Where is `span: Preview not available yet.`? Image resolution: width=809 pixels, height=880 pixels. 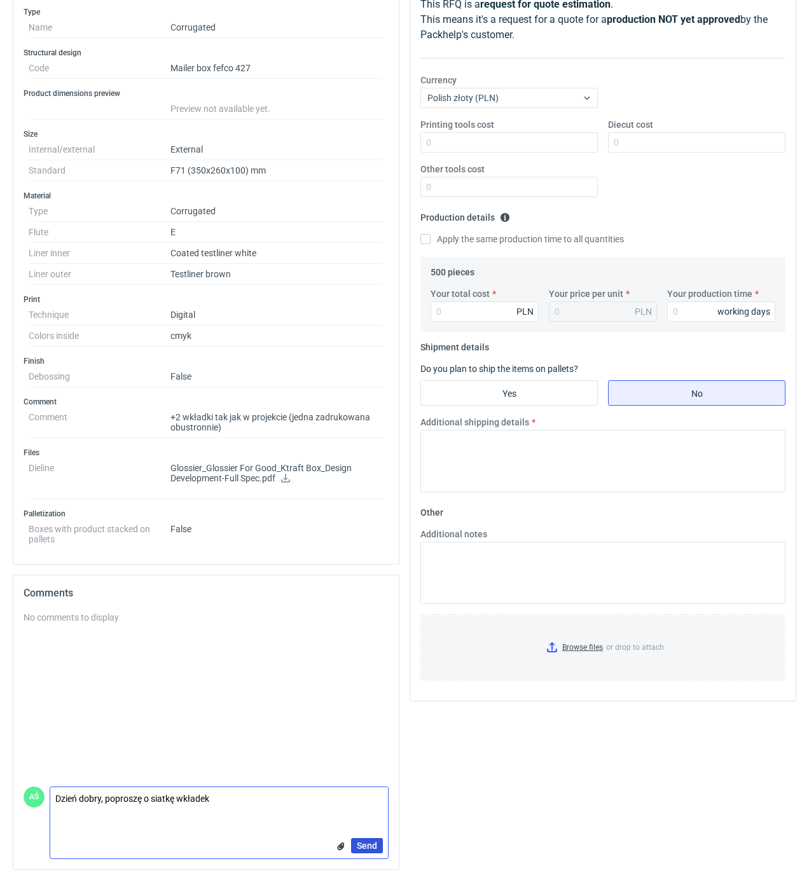 span: Preview not available yet. is located at coordinates (220, 109).